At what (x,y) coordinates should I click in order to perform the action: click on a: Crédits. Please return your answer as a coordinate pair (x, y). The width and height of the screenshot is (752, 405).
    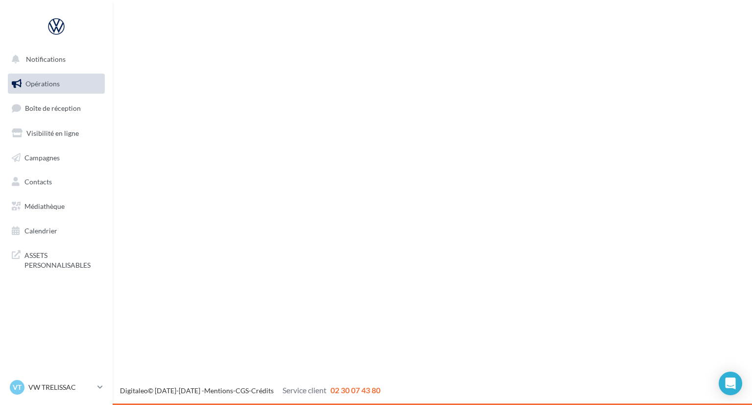
    Looking at the image, I should click on (262, 390).